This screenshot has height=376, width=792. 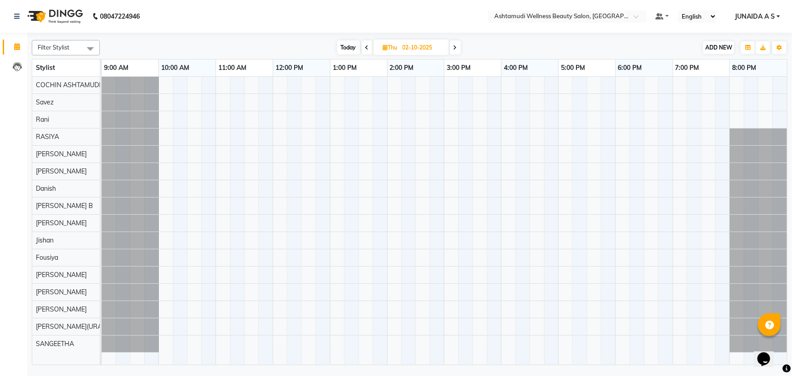 I want to click on span: ADD NEW, so click(x=718, y=47).